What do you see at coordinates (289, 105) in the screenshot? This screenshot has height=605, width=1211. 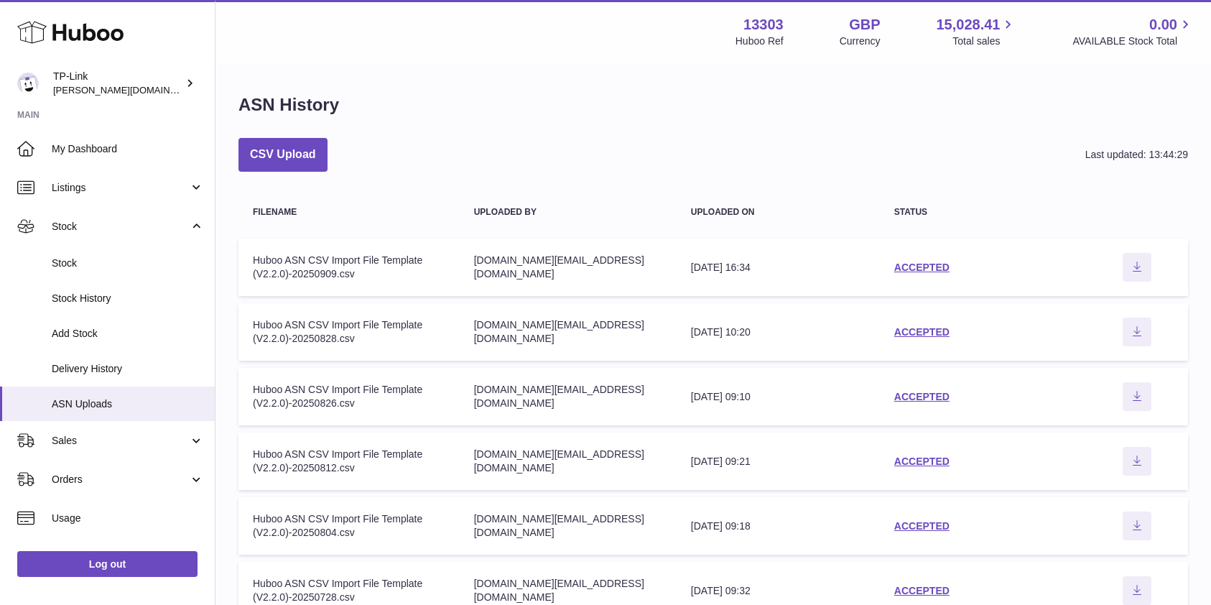 I see `h1: ASN History` at bounding box center [289, 105].